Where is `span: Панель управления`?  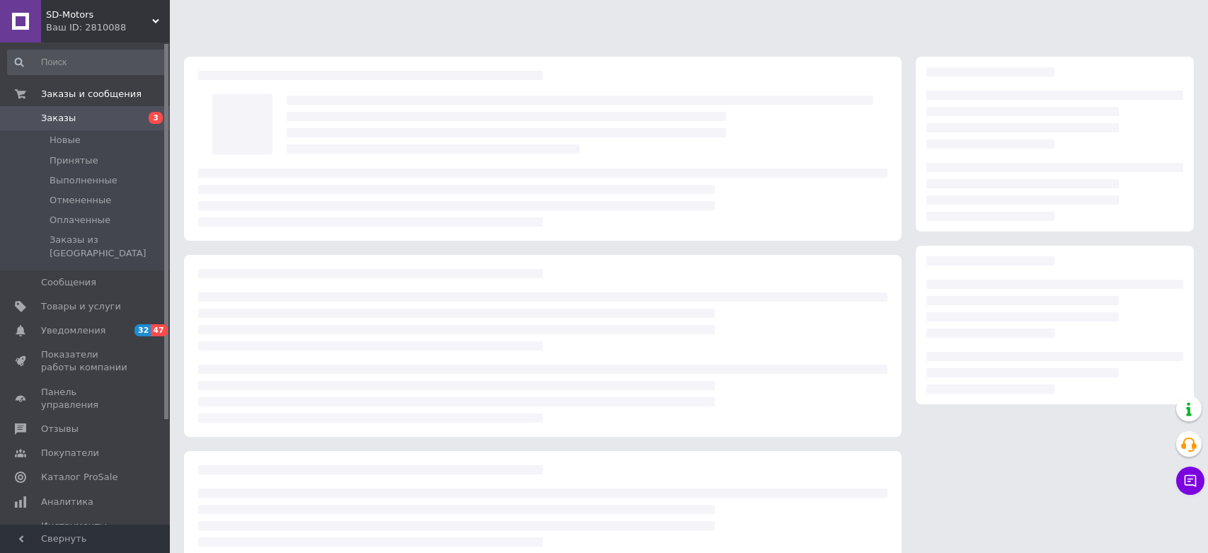
span: Панель управления is located at coordinates (86, 398).